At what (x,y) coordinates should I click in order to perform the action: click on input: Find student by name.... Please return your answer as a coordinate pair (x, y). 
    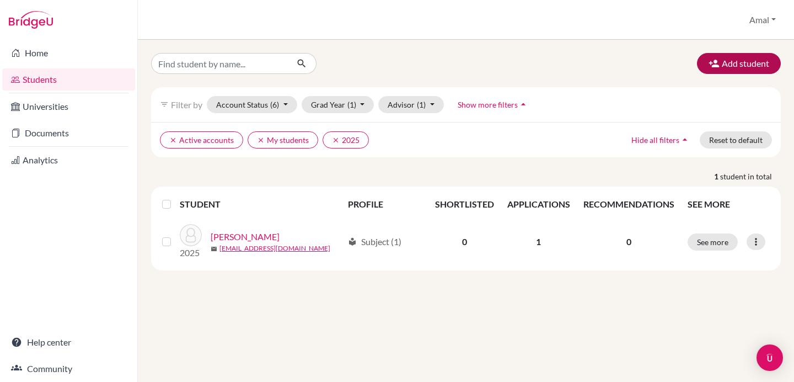
    Looking at the image, I should click on (220, 63).